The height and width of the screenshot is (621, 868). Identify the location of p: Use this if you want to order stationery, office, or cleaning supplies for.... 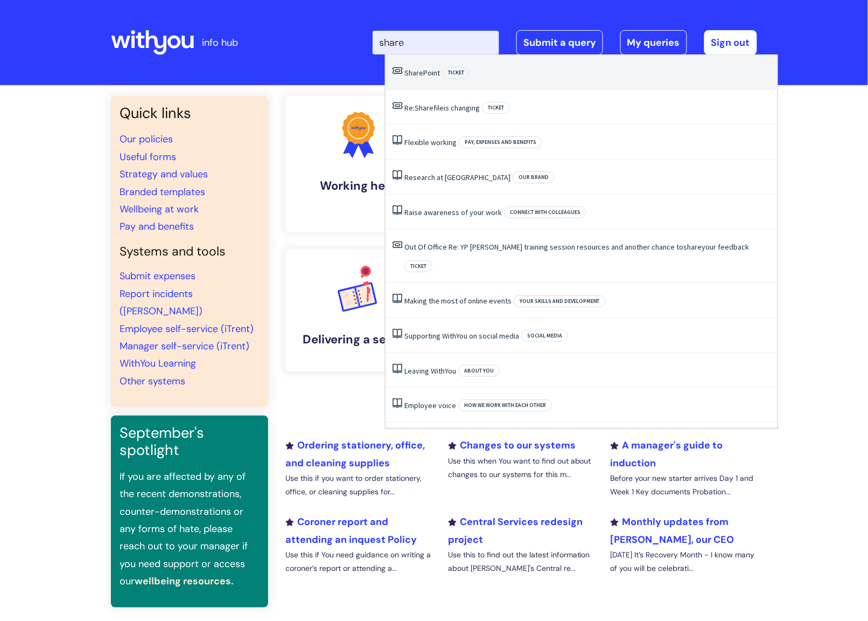
(359, 485).